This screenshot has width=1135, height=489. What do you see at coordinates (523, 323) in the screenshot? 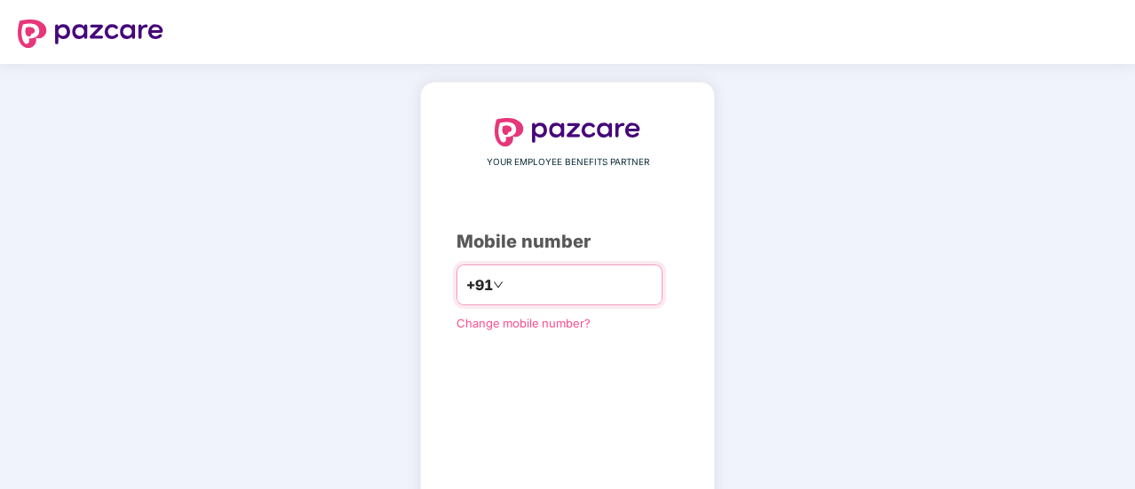
I see `a: Change mobile number?` at bounding box center [523, 323].